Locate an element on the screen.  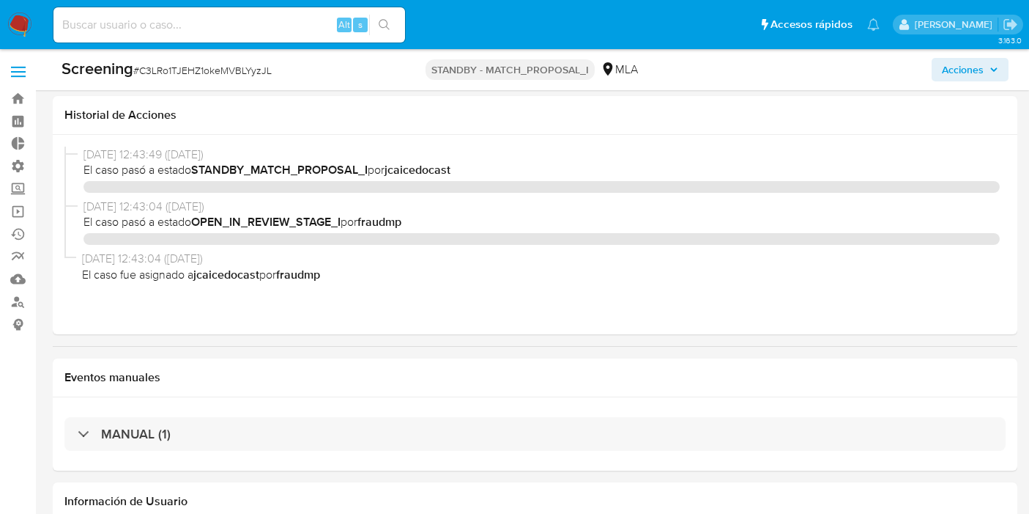
h1: Información de Usuario is located at coordinates (126, 501).